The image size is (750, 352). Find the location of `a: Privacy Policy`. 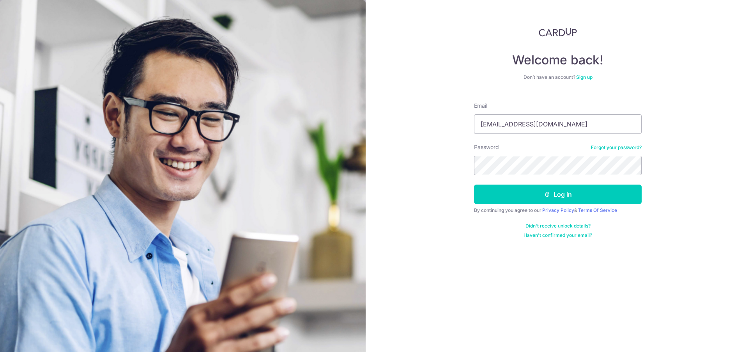

a: Privacy Policy is located at coordinates (558, 210).